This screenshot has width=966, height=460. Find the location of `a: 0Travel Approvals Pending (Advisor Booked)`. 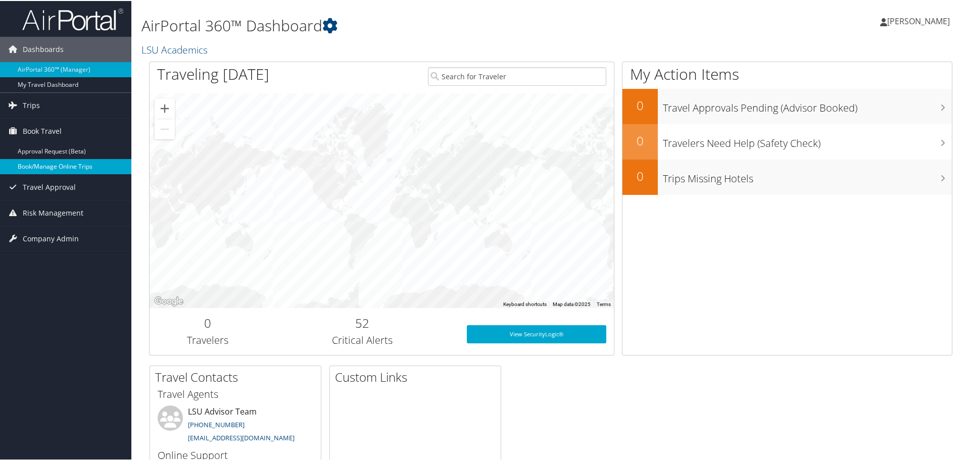

a: 0Travel Approvals Pending (Advisor Booked) is located at coordinates (787, 106).